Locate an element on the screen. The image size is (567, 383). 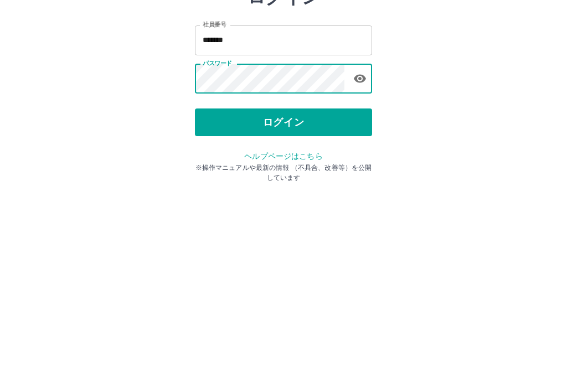
button: ログイン is located at coordinates (284, 206).